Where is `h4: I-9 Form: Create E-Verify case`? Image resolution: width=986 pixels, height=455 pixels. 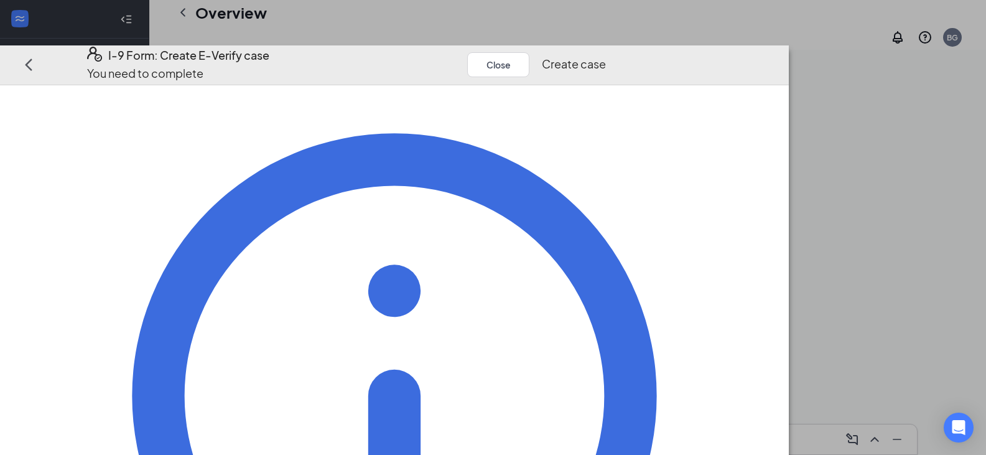 h4: I-9 Form: Create E-Verify case is located at coordinates (188, 55).